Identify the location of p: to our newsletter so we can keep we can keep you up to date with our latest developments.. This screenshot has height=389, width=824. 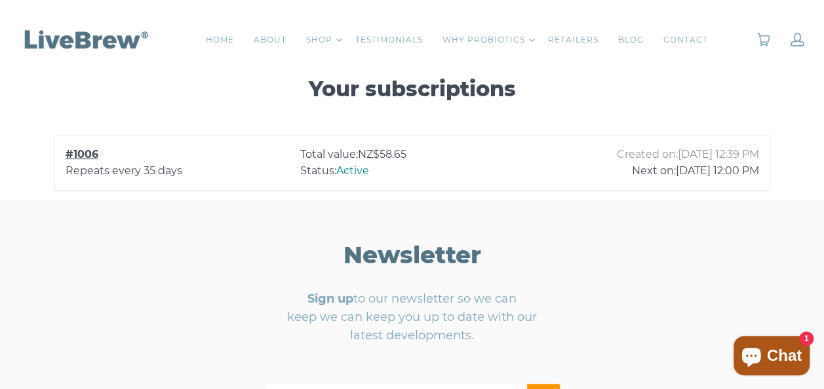
(412, 317).